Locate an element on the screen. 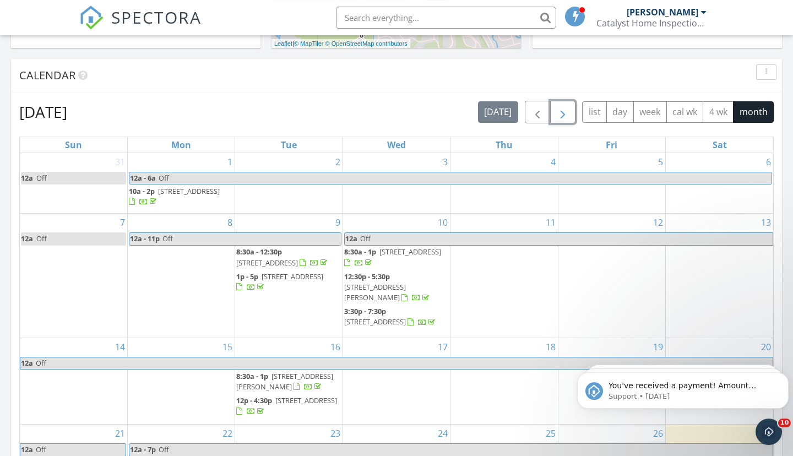 The width and height of the screenshot is (793, 456). a: Go to August 31, 2025 is located at coordinates (120, 162).